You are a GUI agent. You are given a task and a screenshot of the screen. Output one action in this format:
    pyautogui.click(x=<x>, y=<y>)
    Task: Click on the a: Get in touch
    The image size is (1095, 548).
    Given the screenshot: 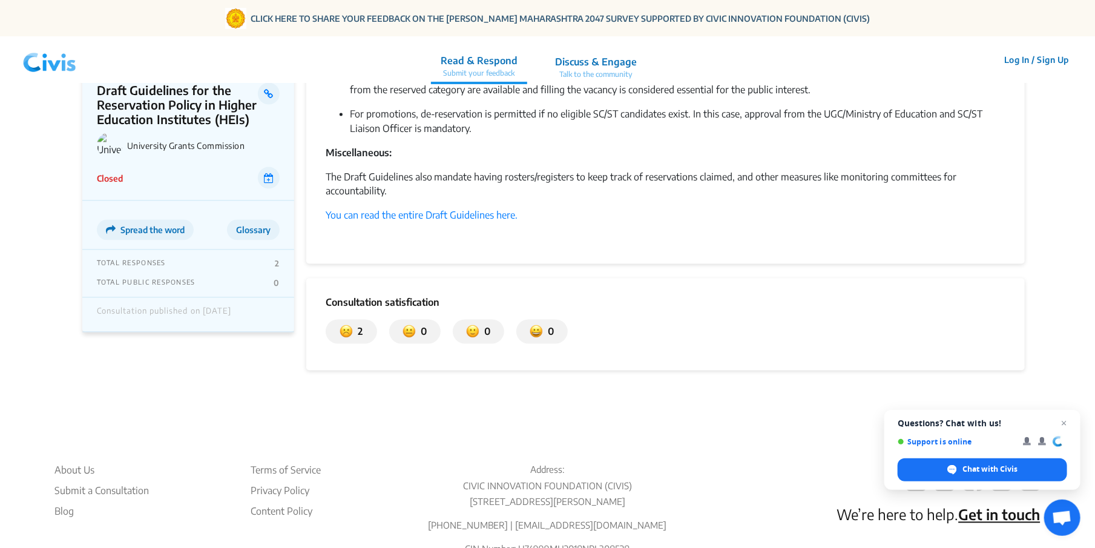 What is the action you would take?
    pyautogui.click(x=999, y=515)
    